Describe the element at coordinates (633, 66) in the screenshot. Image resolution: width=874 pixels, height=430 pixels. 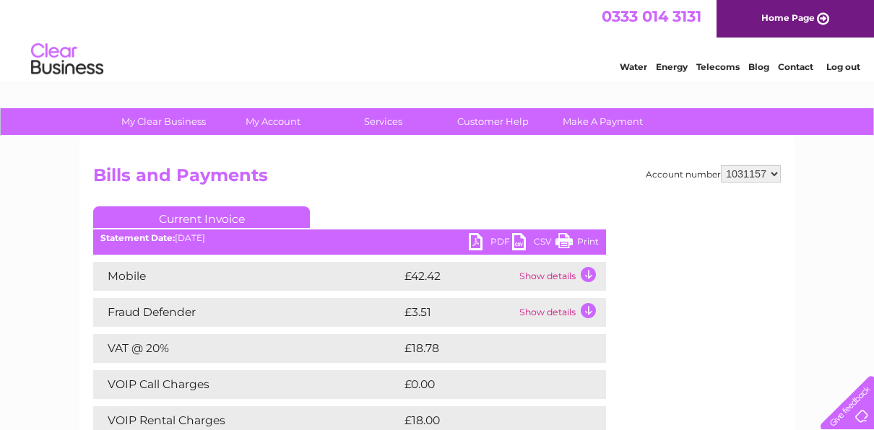
I see `a: Water` at that location.